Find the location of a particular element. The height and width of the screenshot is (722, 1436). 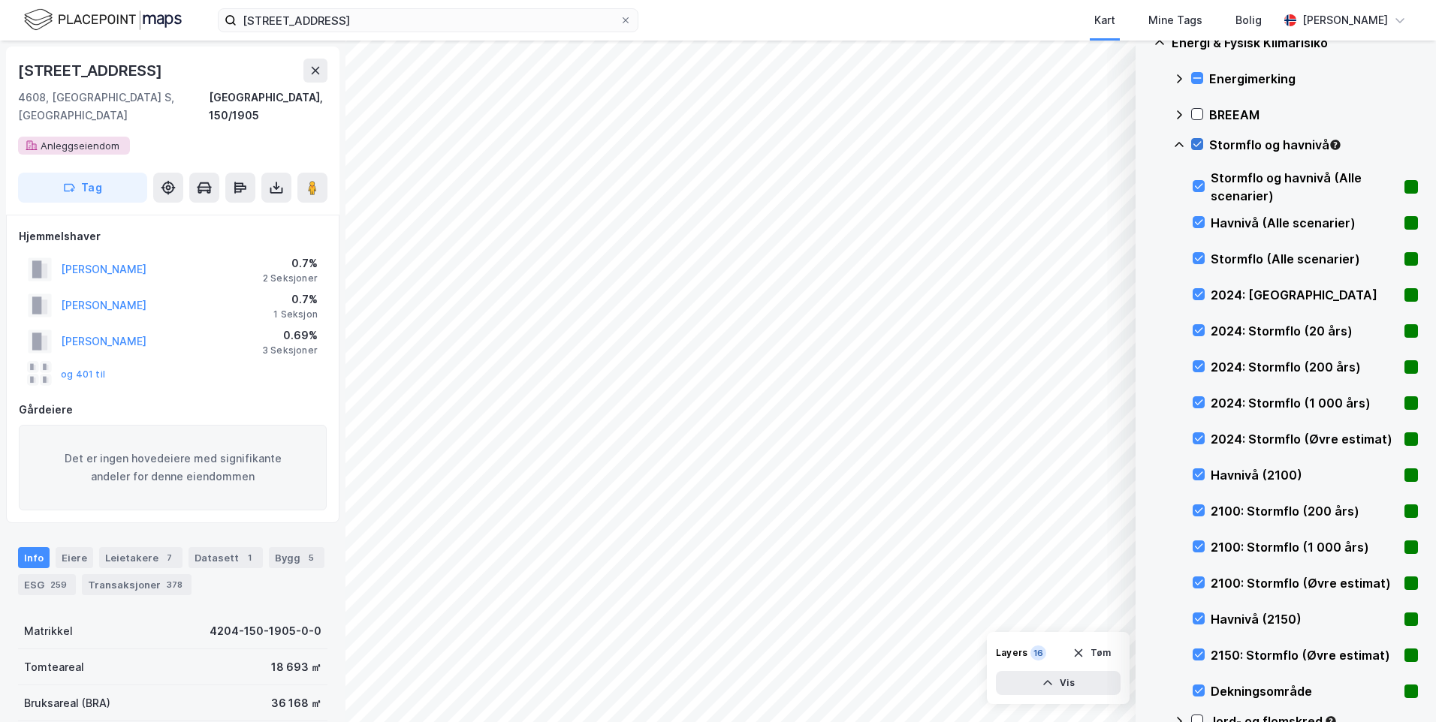

div: Tooltip anchor is located at coordinates (1335, 145).